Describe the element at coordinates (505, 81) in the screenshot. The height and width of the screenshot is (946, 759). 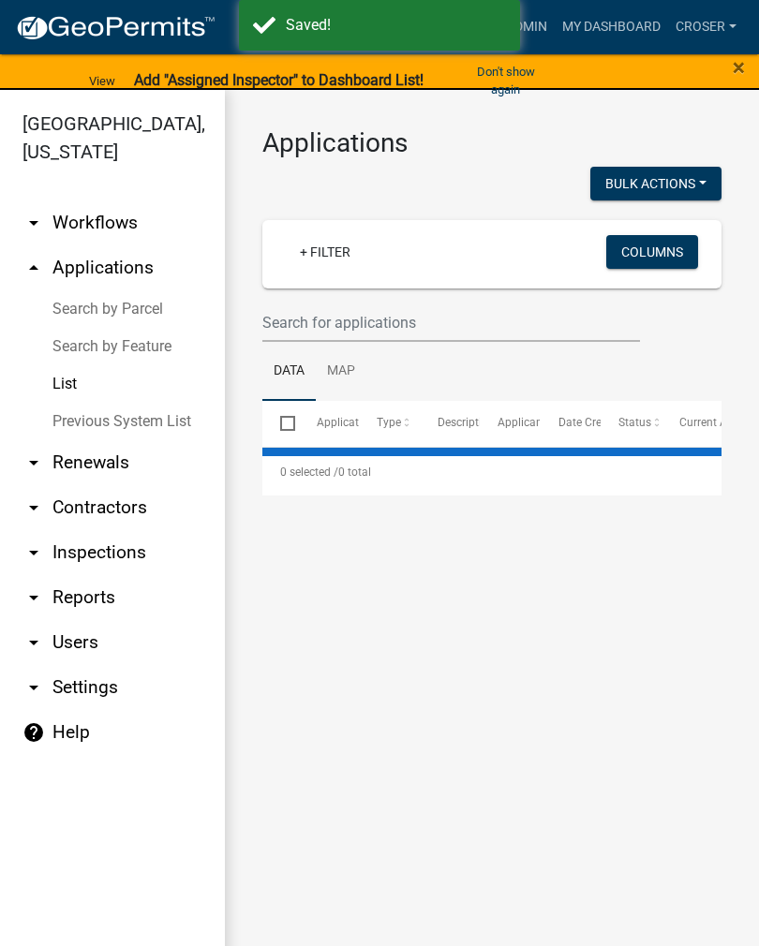
I see `button: Don't show again` at that location.